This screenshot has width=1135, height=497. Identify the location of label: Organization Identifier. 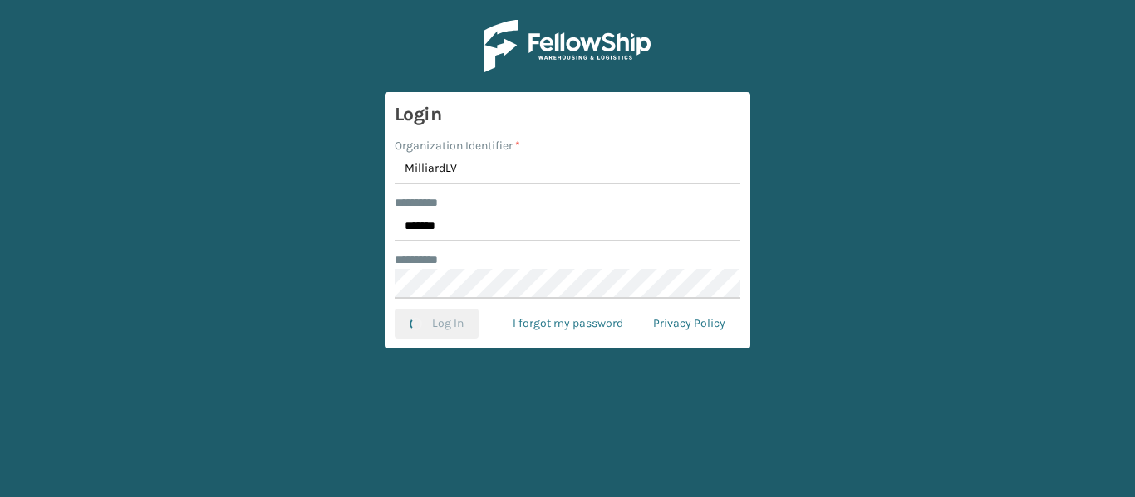
(457, 145).